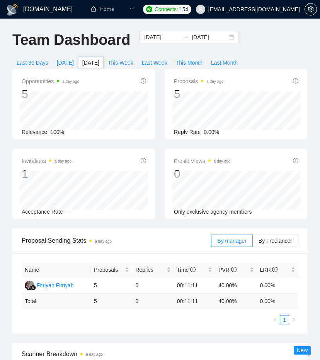  Describe the element at coordinates (236, 285) in the screenshot. I see `td: 40.00%` at that location.